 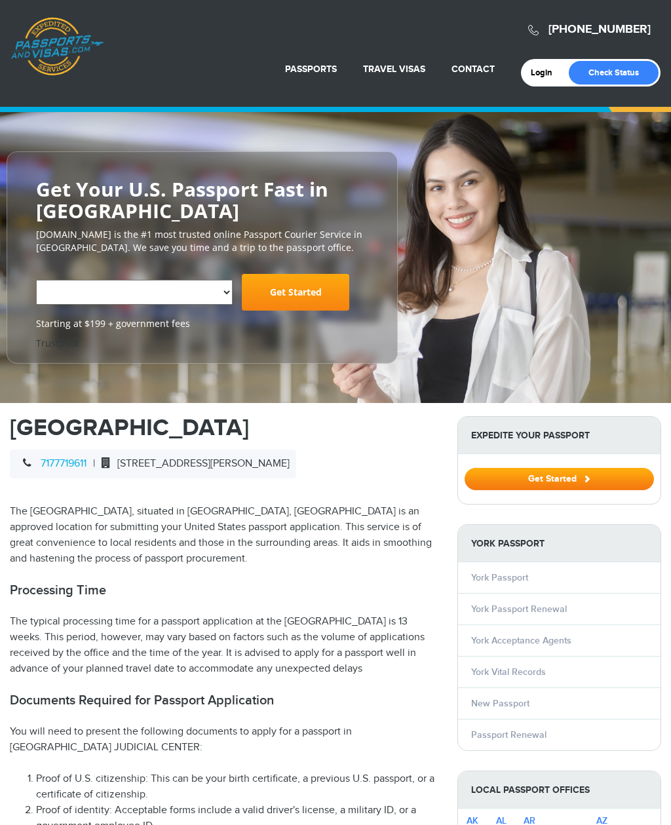 What do you see at coordinates (57, 343) in the screenshot?
I see `a: Trustpilot` at bounding box center [57, 343].